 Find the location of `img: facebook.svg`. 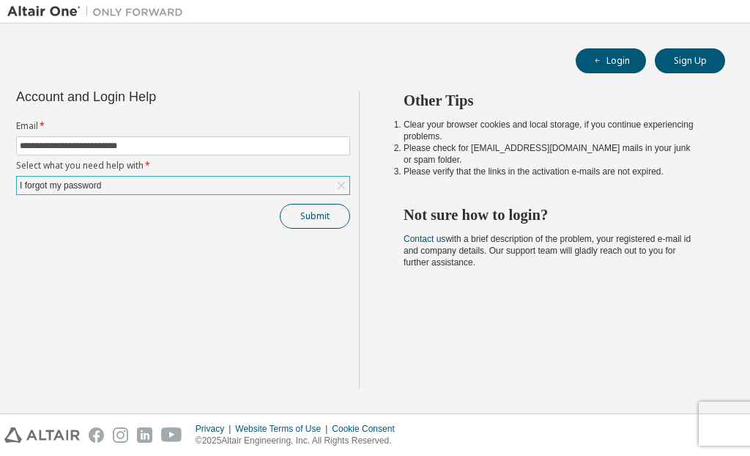

img: facebook.svg is located at coordinates (96, 434).